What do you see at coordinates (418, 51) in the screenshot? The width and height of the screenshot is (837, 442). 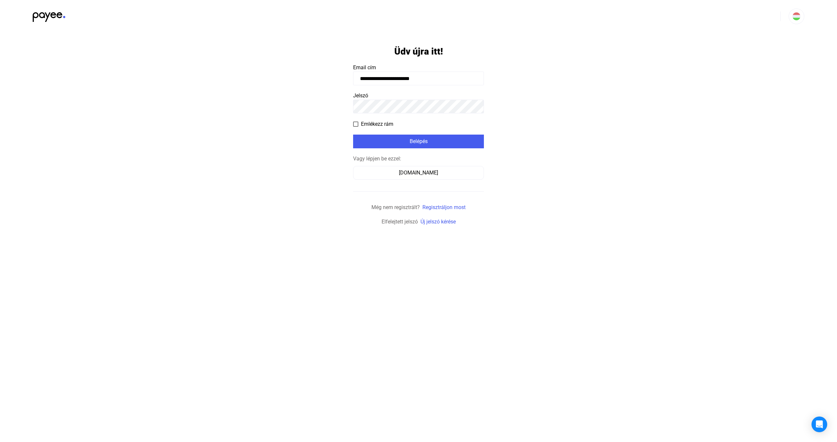 I see `h1: Üdv újra itt!` at bounding box center [418, 51].